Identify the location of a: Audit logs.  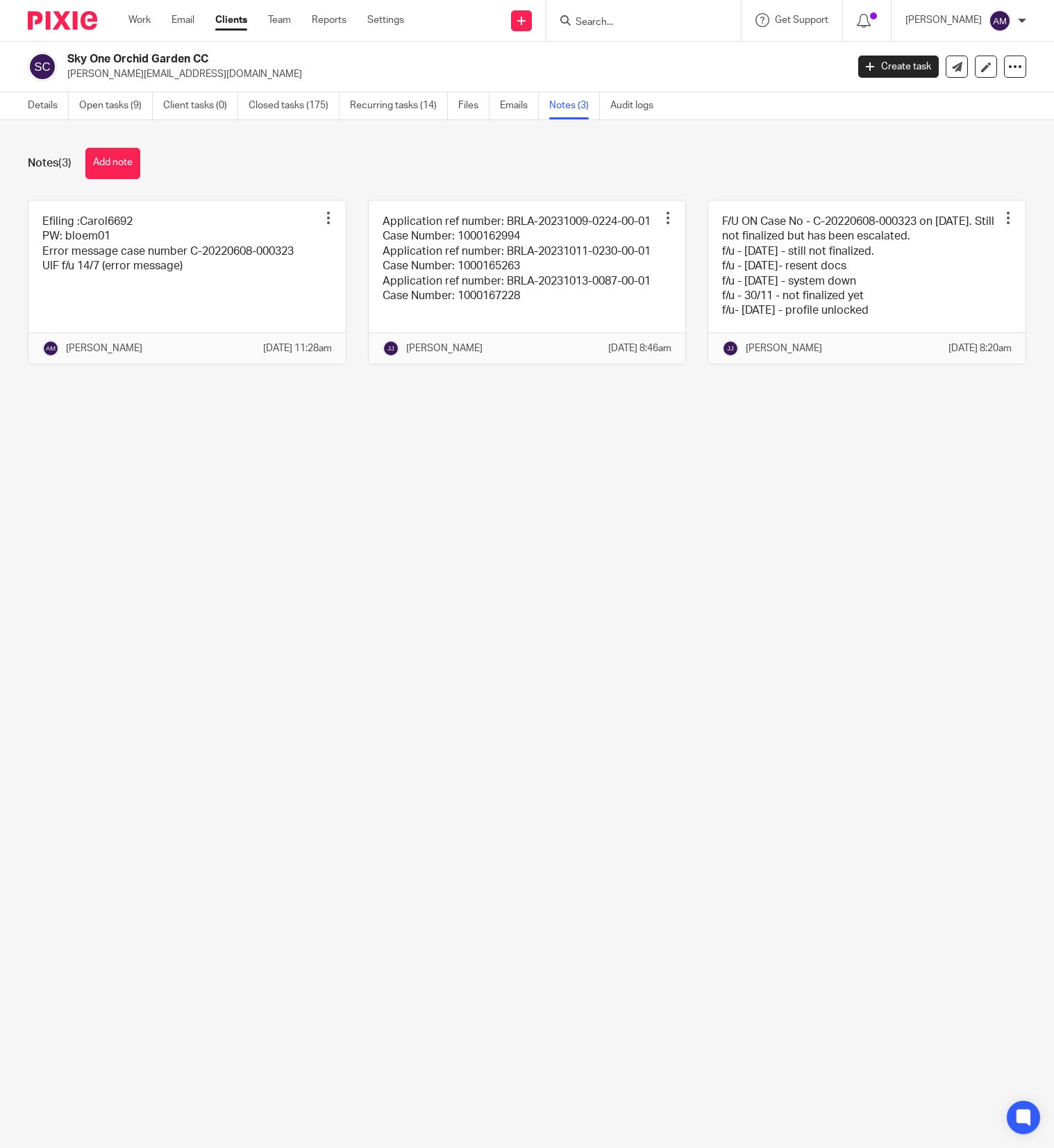
(636, 106).